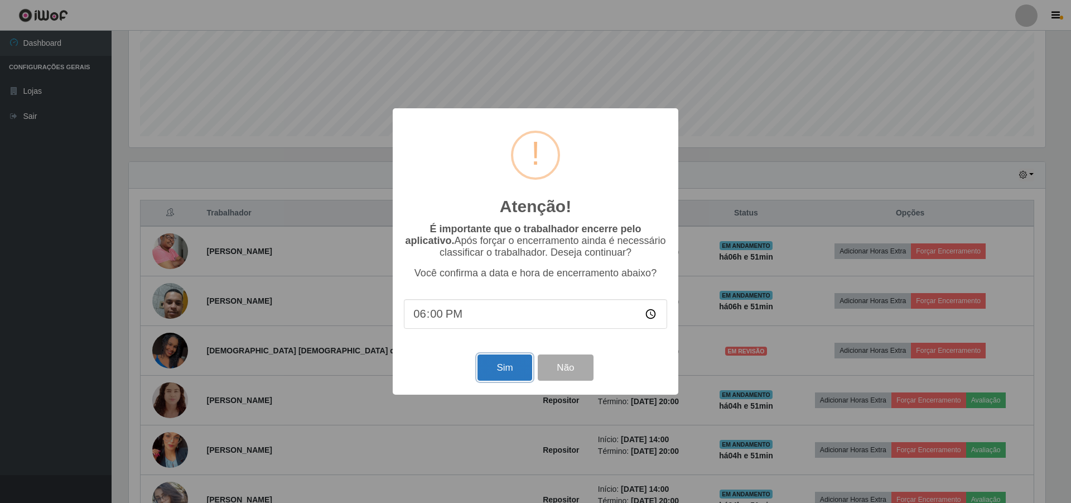 The image size is (1071, 503). What do you see at coordinates (504, 367) in the screenshot?
I see `button: Sim` at bounding box center [504, 367].